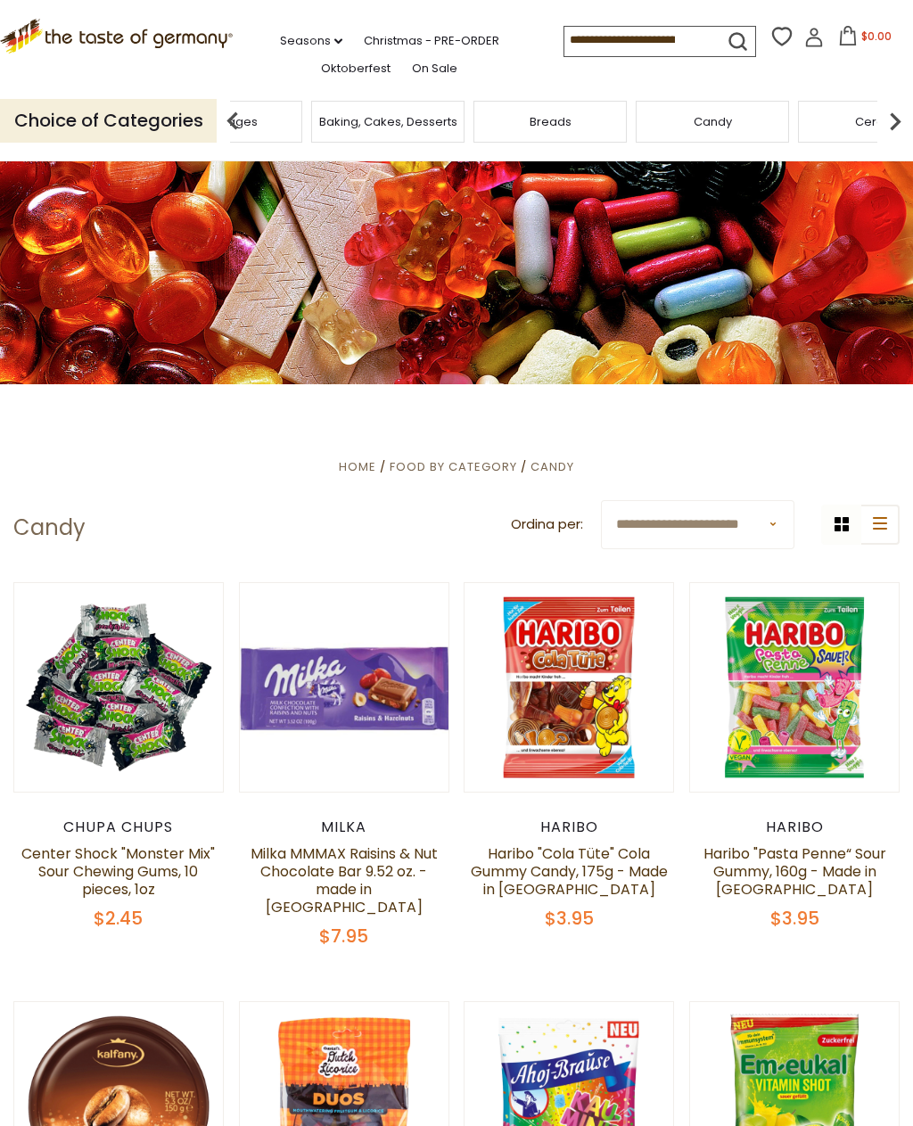 The image size is (913, 1126). Describe the element at coordinates (233, 121) in the screenshot. I see `img: previous arrow` at that location.